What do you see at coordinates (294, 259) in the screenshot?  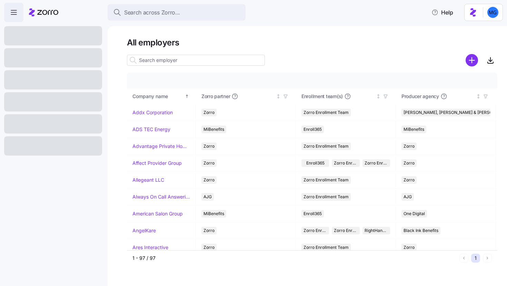 I see `div: 1 - 97 / 97` at bounding box center [294, 259].